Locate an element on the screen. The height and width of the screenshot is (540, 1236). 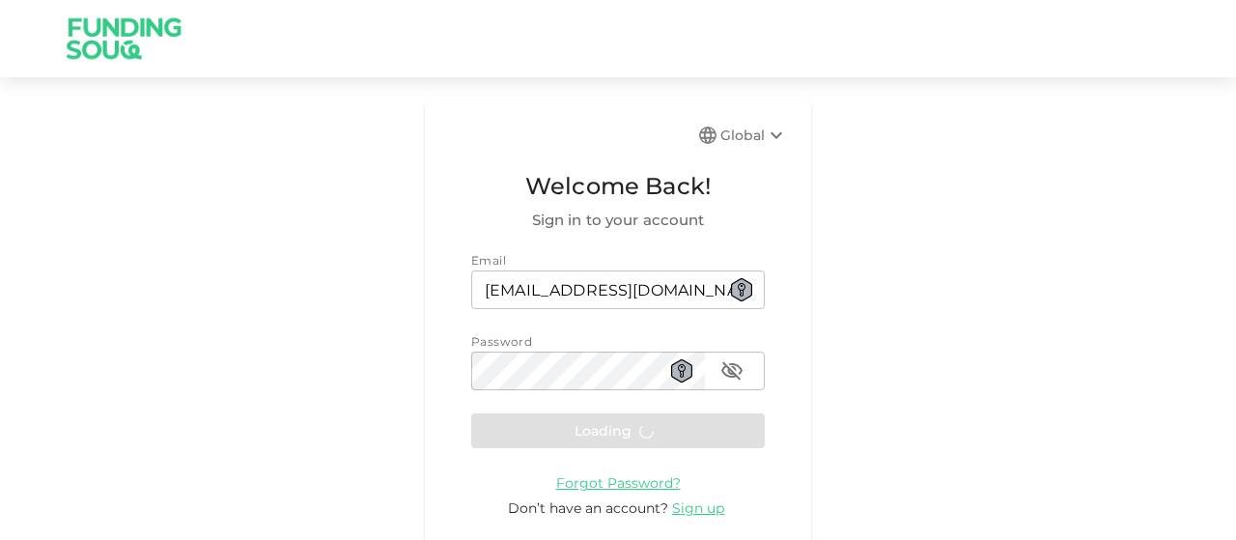
span: Email is located at coordinates (489, 260).